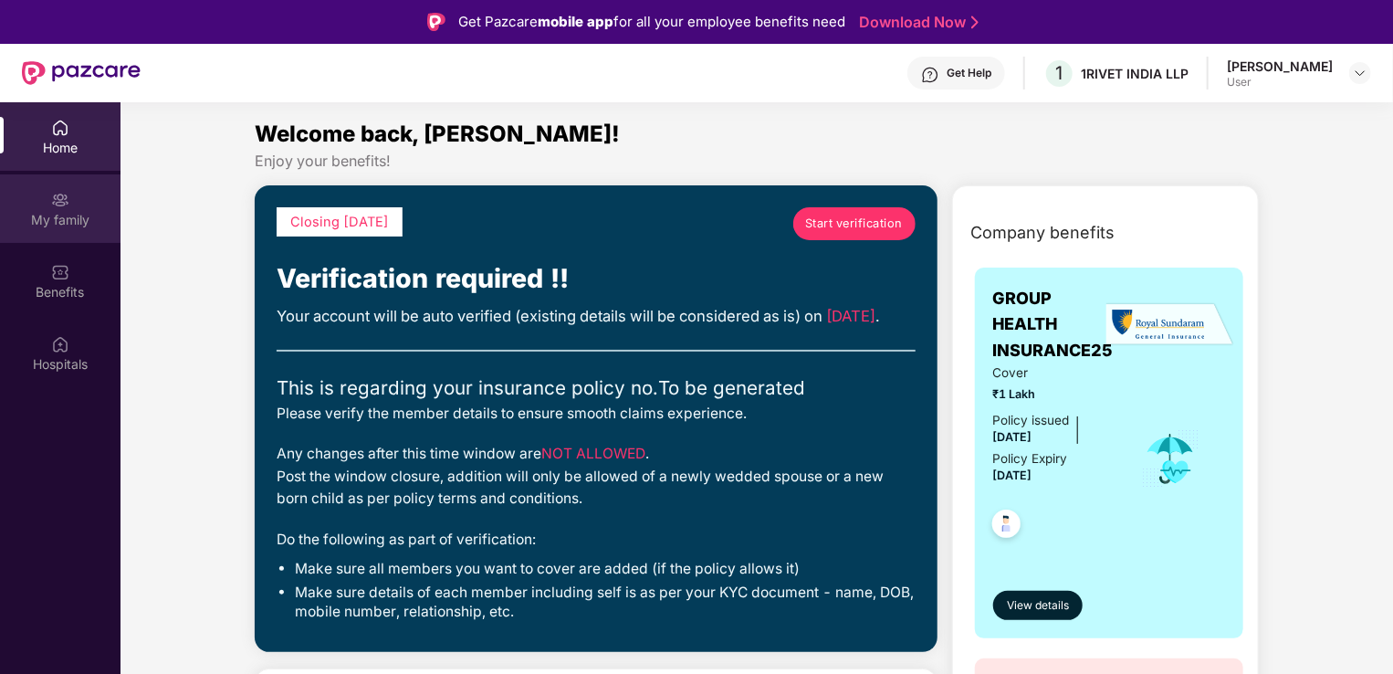  I want to click on div: User, so click(1280, 82).